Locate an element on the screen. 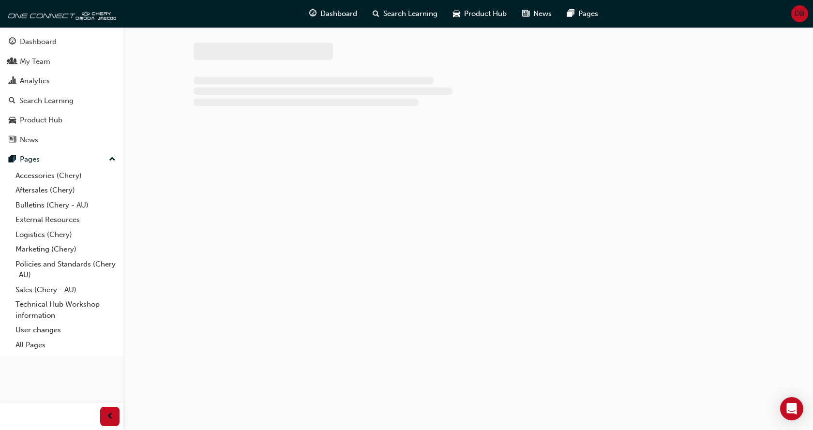 The width and height of the screenshot is (813, 430). a: Product Hub is located at coordinates (61, 120).